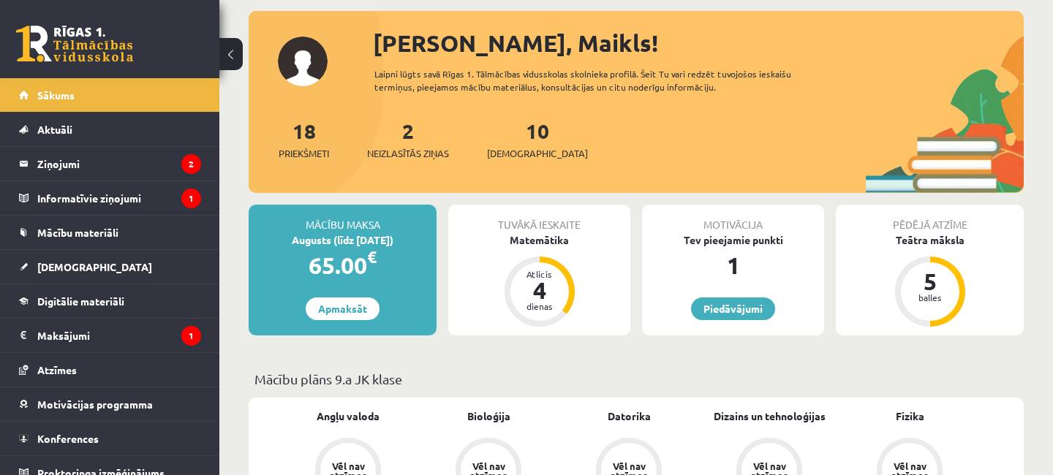 The height and width of the screenshot is (475, 1053). I want to click on div: Pēdējā atzīme, so click(929, 219).